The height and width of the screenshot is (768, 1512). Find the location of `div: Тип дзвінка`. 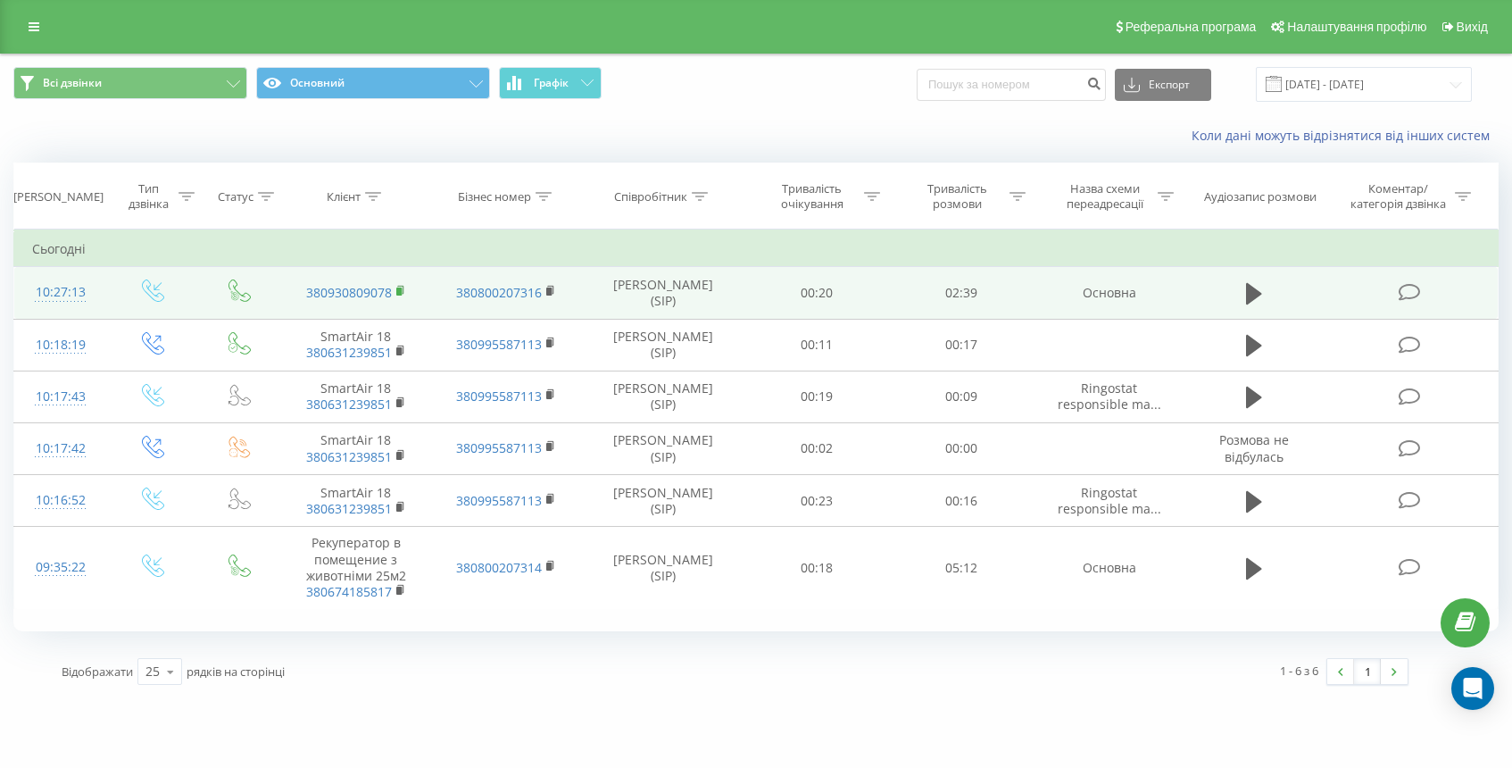

div: Тип дзвінка is located at coordinates (148, 196).